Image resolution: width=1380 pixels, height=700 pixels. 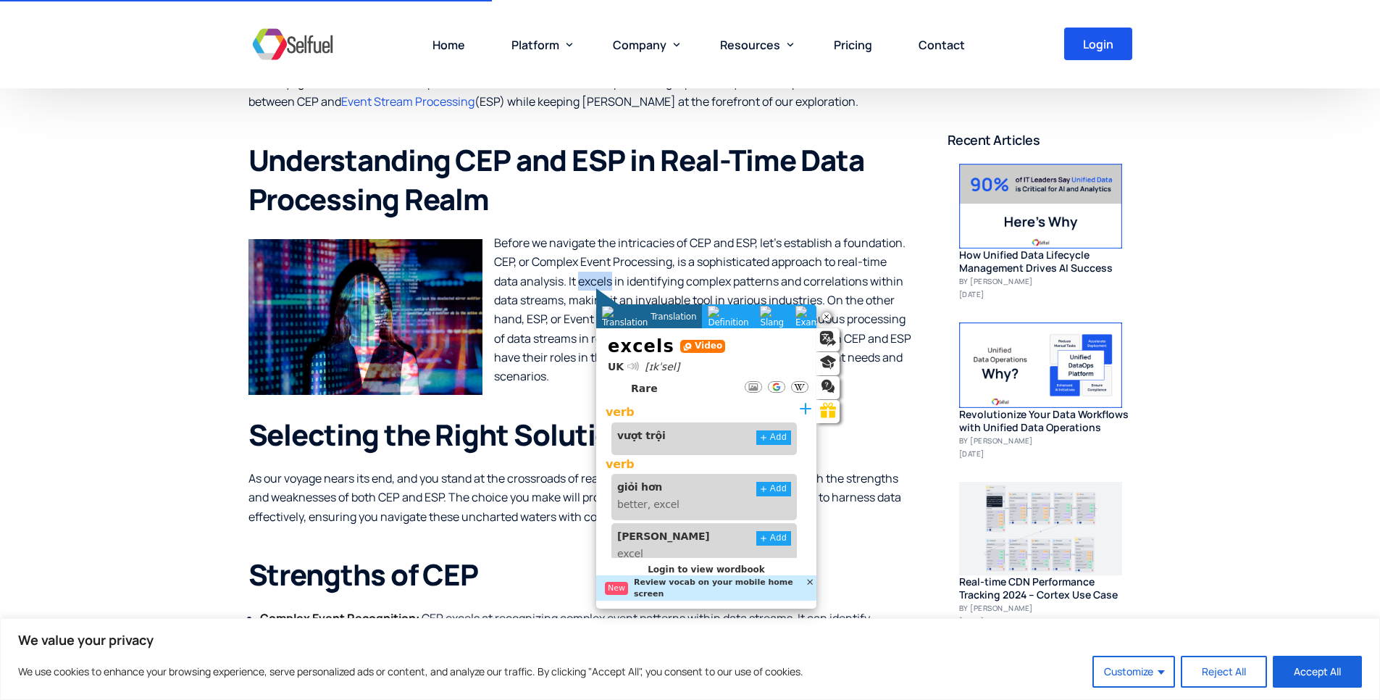 What do you see at coordinates (579, 497) in the screenshot?
I see `p: As our voyage nears its end, and you stand at the crossroads of real-time data processing, it’s c...` at bounding box center [579, 497].